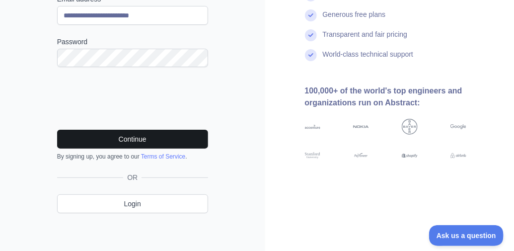  What do you see at coordinates (133, 157) in the screenshot?
I see `div: By signing up, you agree to our .` at bounding box center [133, 157].